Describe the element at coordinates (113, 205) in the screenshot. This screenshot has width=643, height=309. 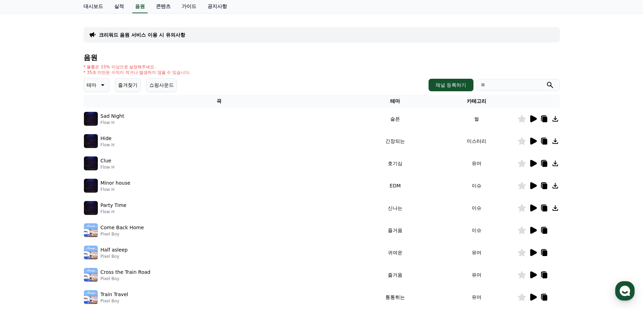
I see `p: Party Time` at that location.